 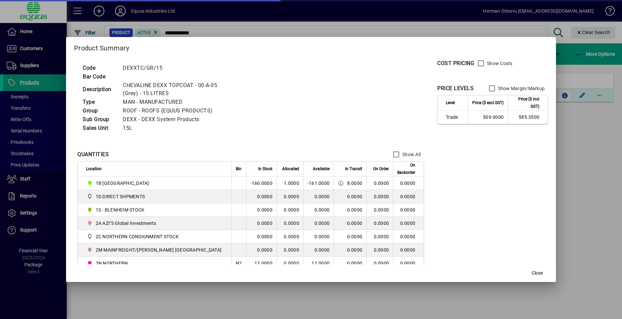 I want to click on span: In Transit, so click(x=353, y=169).